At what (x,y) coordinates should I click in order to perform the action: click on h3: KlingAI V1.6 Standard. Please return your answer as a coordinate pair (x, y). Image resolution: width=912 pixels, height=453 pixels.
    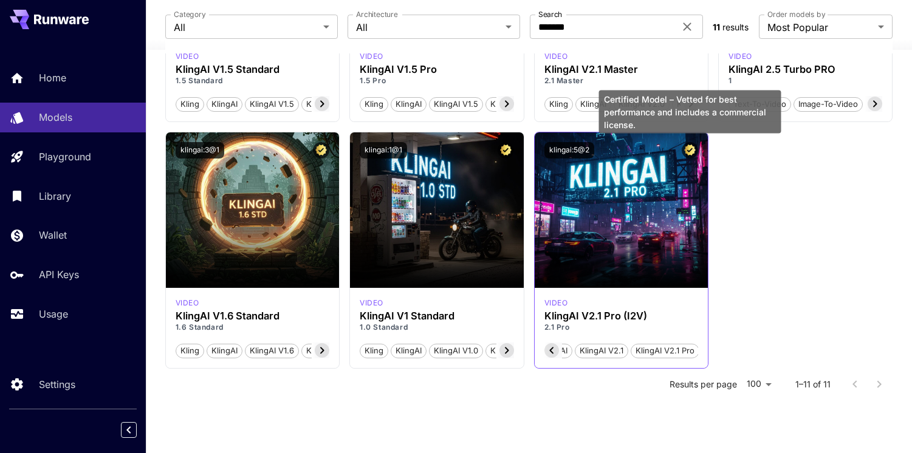
    Looking at the image, I should click on (252, 316).